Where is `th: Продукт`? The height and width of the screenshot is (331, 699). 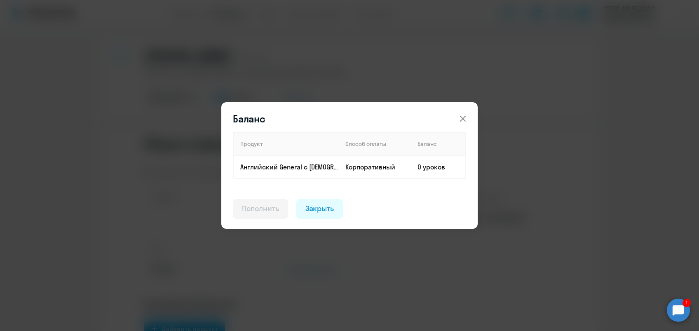
th: Продукт is located at coordinates (286, 144).